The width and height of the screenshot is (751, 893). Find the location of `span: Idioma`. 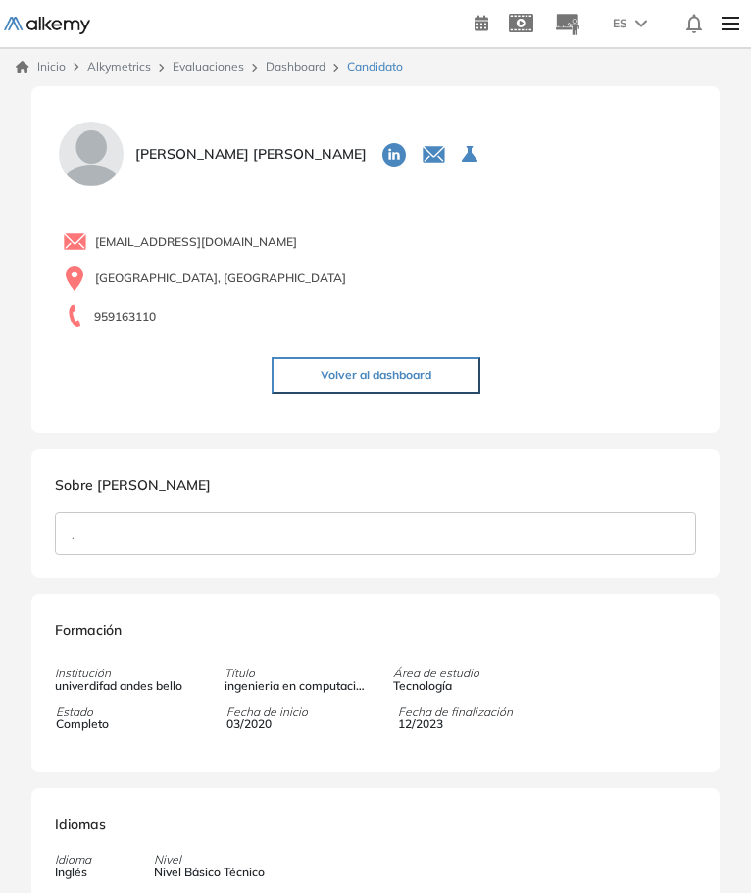

span: Idioma is located at coordinates (73, 860).